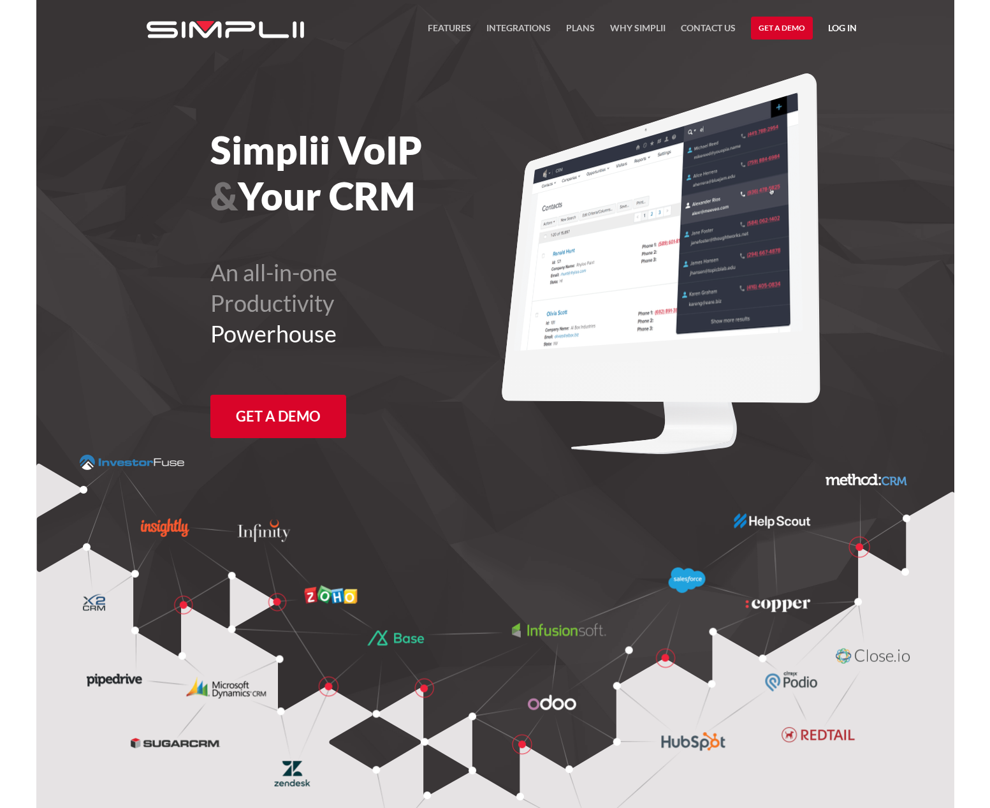 This screenshot has width=990, height=808. I want to click on a: Why Simplii, so click(637, 32).